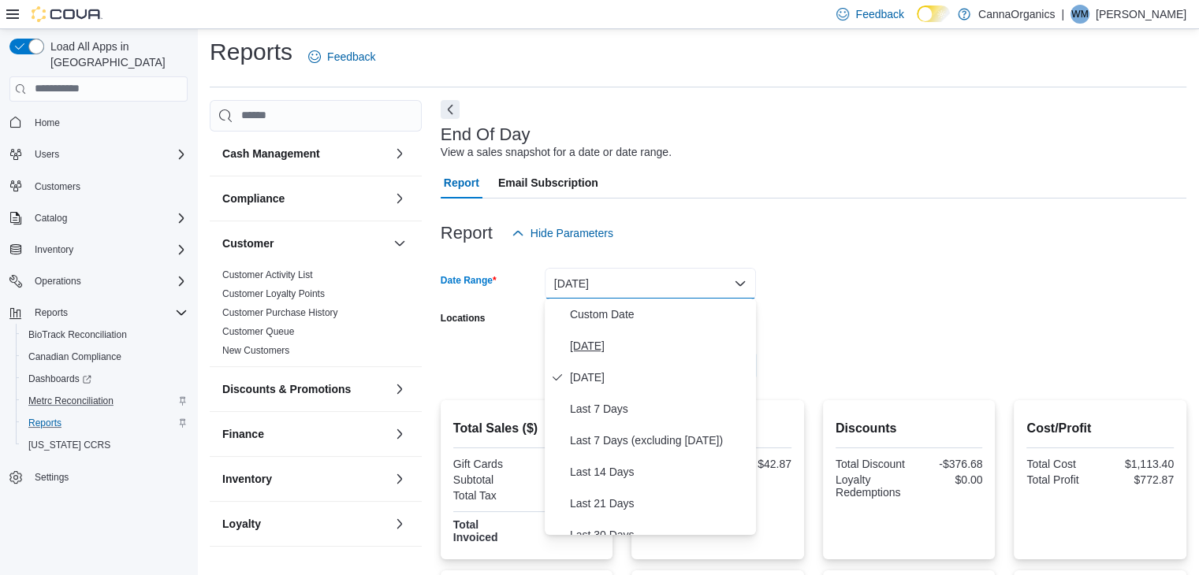 The height and width of the screenshot is (575, 1199). I want to click on h3: Cash Management, so click(271, 154).